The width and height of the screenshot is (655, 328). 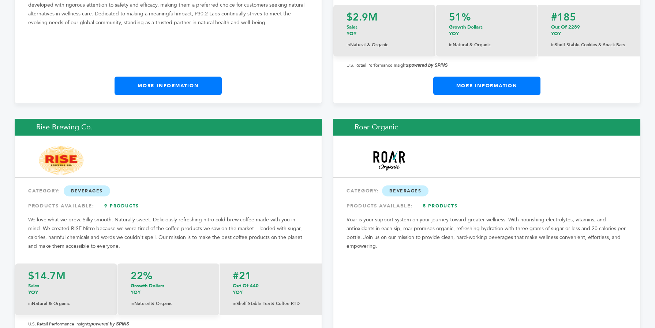 I want to click on p: Shelf Stable Cookies & Snack Bars, so click(x=589, y=45).